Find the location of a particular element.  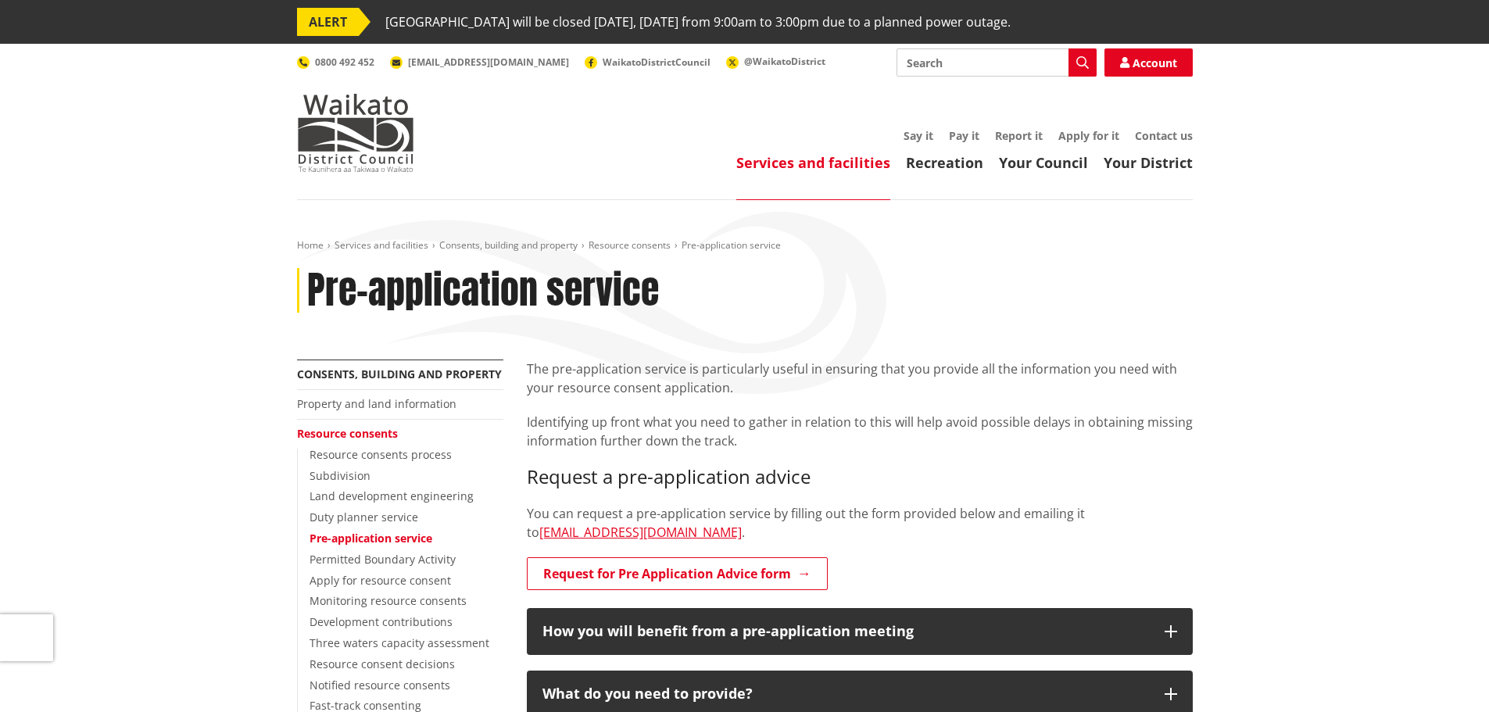

a: WaikatoDistrictCouncil is located at coordinates (647, 62).